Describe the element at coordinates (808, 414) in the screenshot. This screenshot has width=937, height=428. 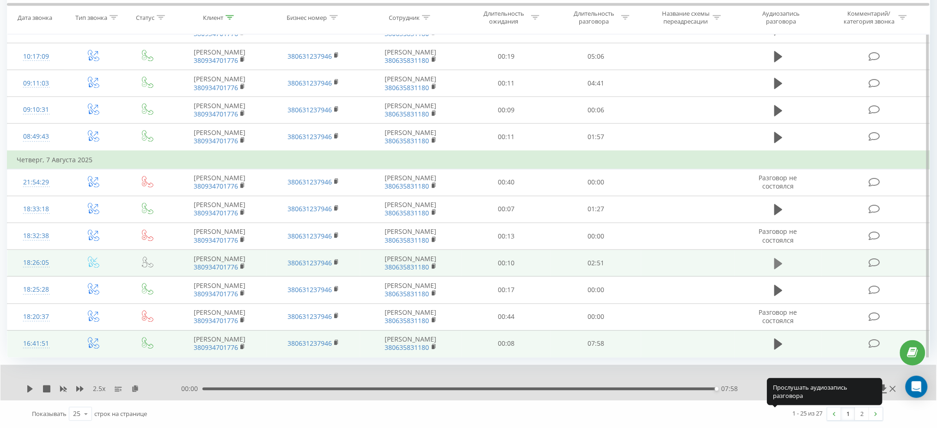
I see `div: 1 - 25 из 27` at that location.